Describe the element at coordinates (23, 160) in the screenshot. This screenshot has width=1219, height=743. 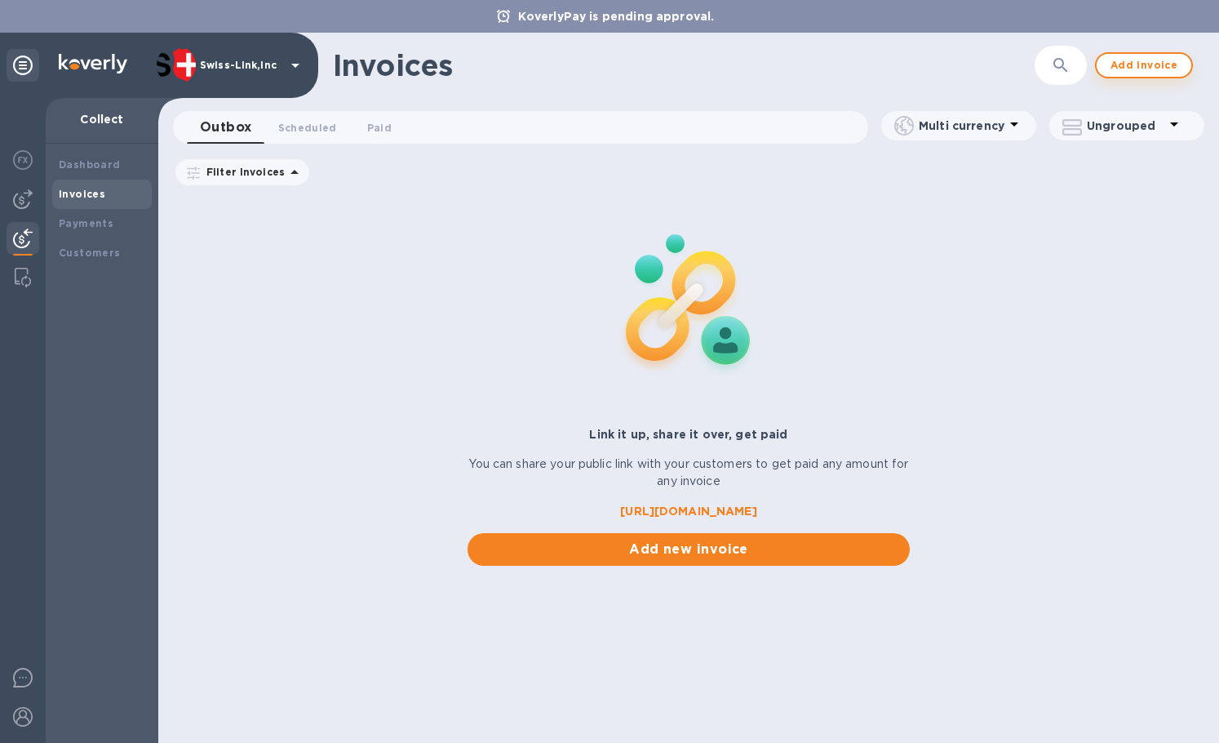
I see `img: Foreign exchange` at that location.